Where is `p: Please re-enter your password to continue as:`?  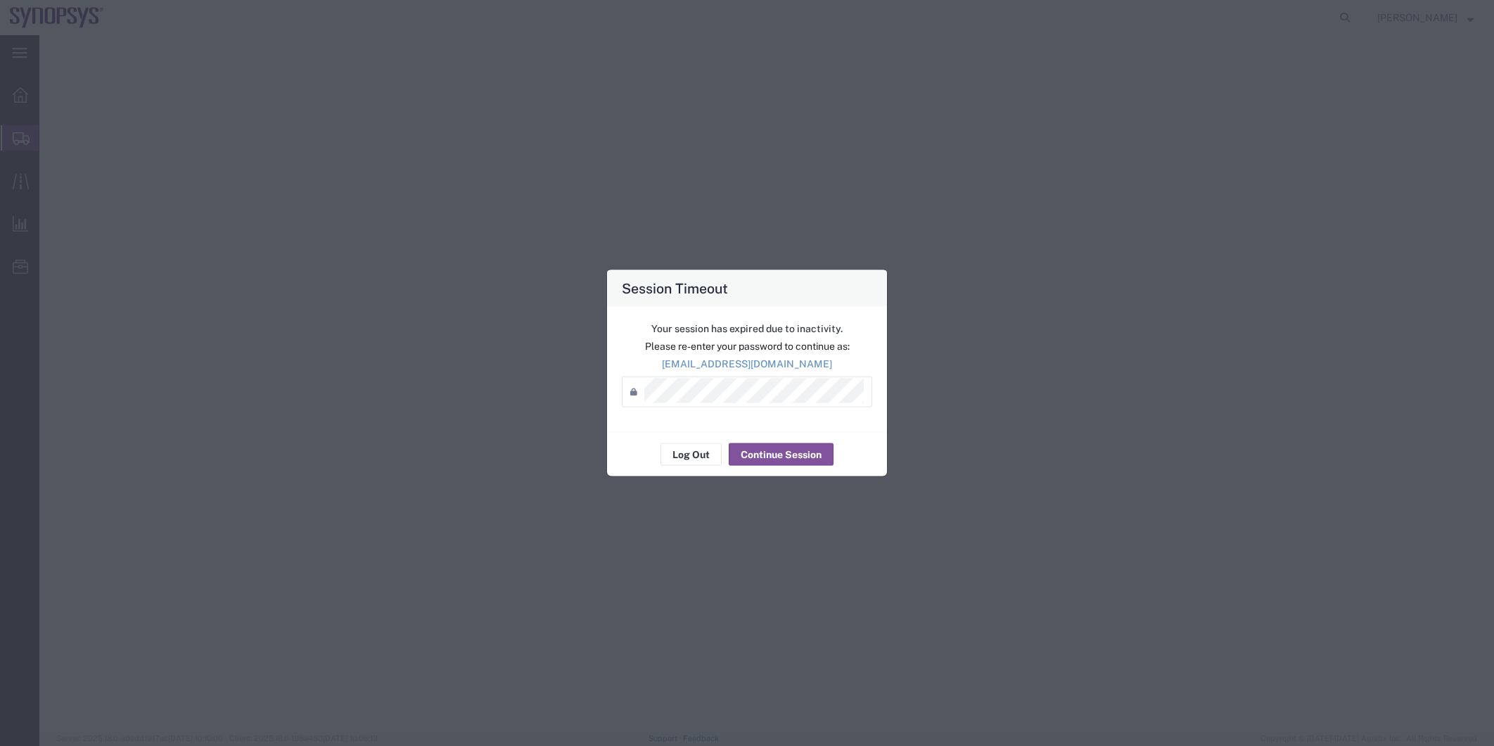 p: Please re-enter your password to continue as: is located at coordinates (747, 346).